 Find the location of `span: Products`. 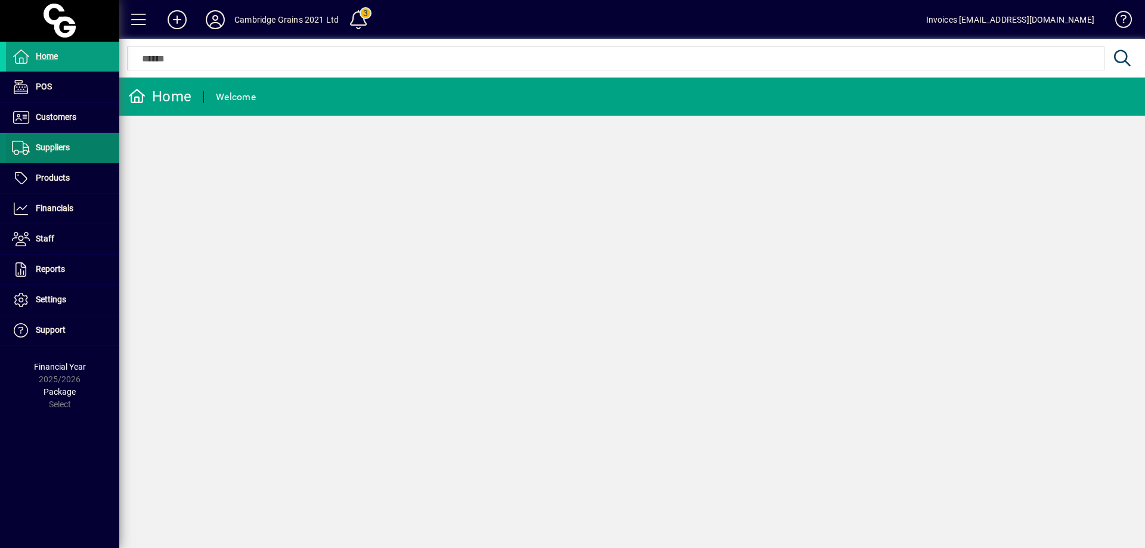

span: Products is located at coordinates (52, 178).